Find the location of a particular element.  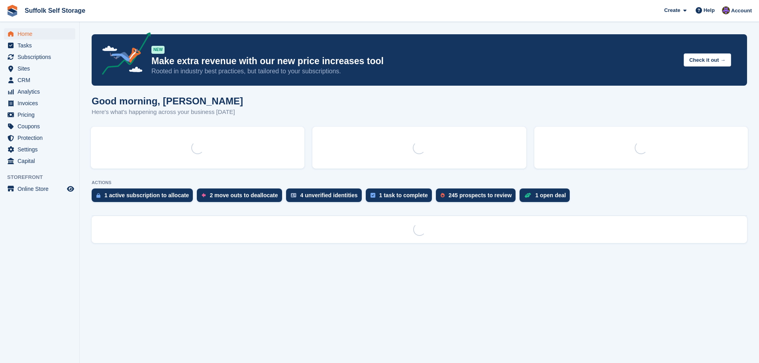

span: Subscriptions is located at coordinates (41, 57).